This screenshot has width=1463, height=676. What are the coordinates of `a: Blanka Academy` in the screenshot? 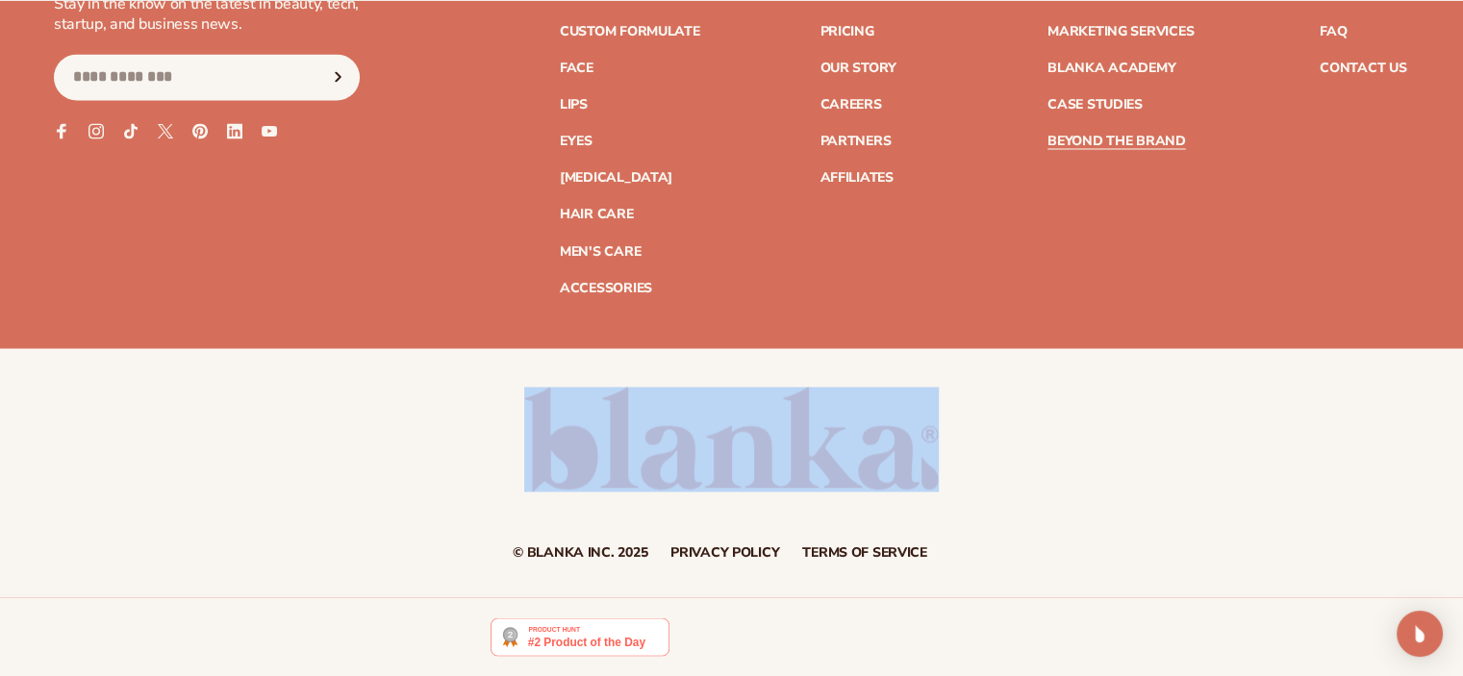 It's located at (1111, 68).